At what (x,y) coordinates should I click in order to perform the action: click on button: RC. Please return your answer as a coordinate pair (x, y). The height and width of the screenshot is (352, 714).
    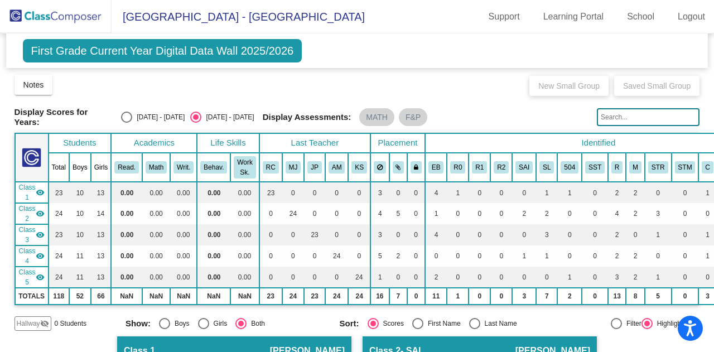
    Looking at the image, I should click on (271, 167).